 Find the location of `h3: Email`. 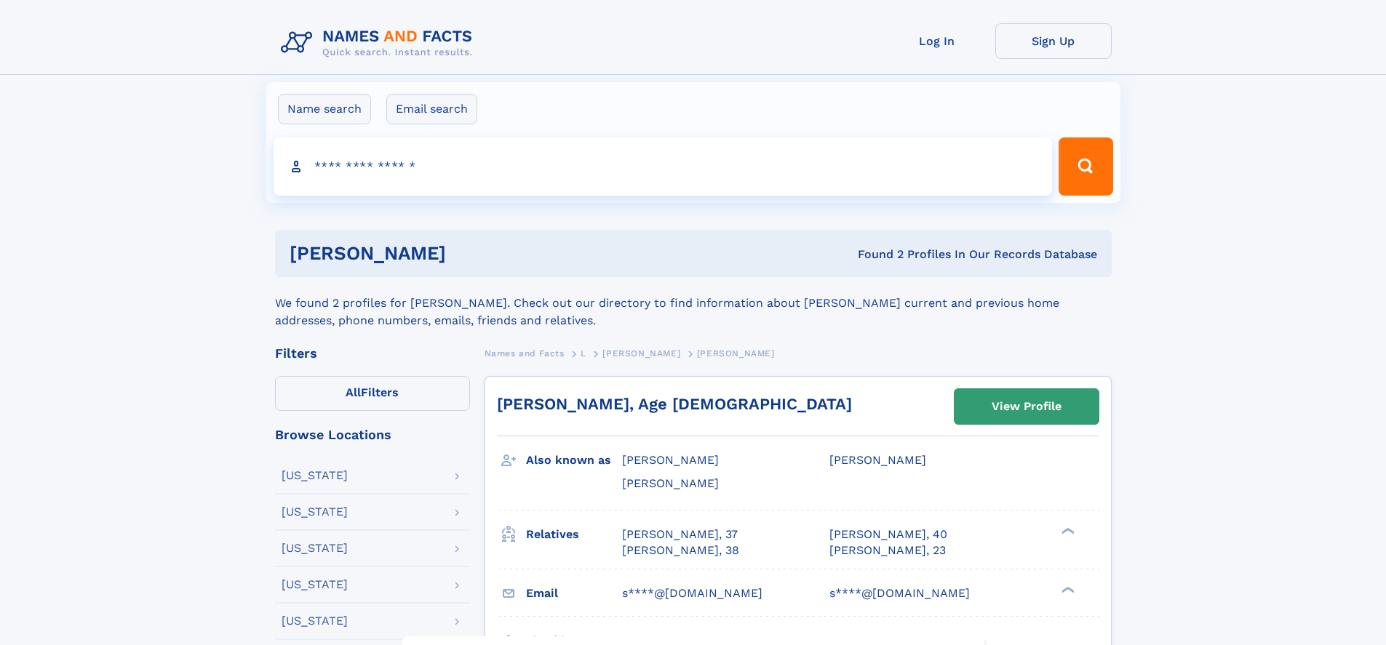

h3: Email is located at coordinates (574, 593).